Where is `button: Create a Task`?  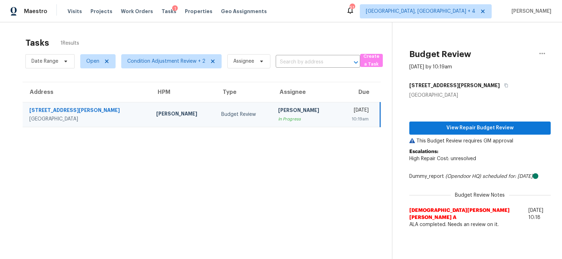
button: Create a Task is located at coordinates (372, 60).